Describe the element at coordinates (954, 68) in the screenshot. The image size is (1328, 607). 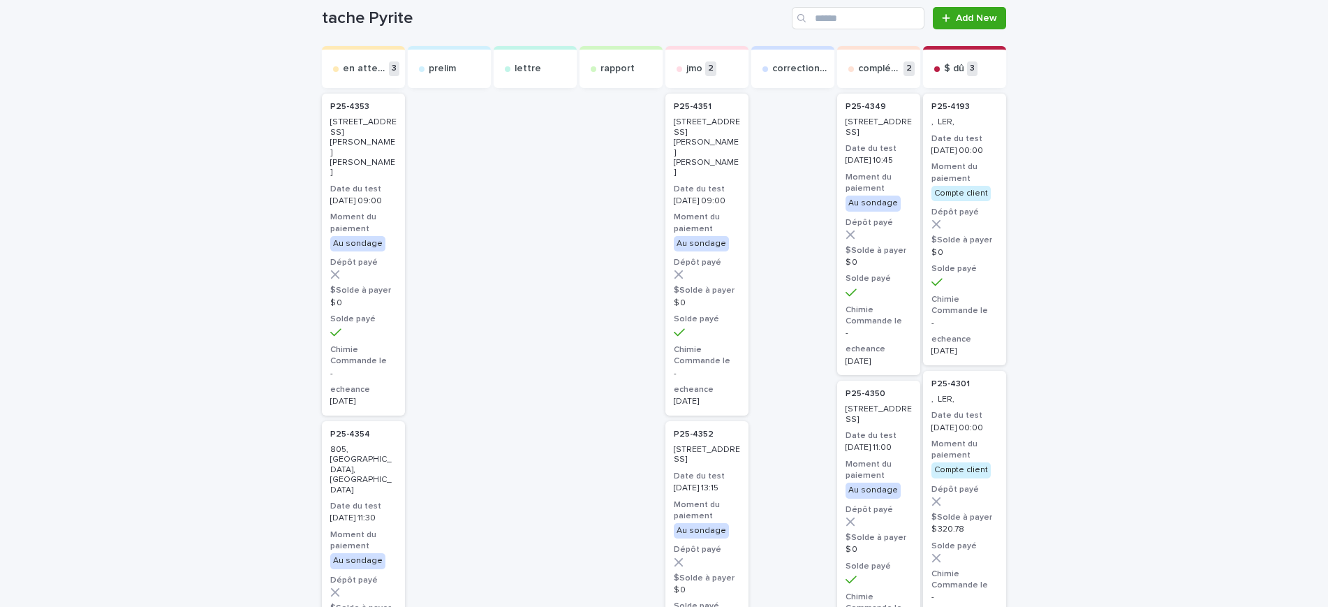
I see `p: $ dû` at that location.